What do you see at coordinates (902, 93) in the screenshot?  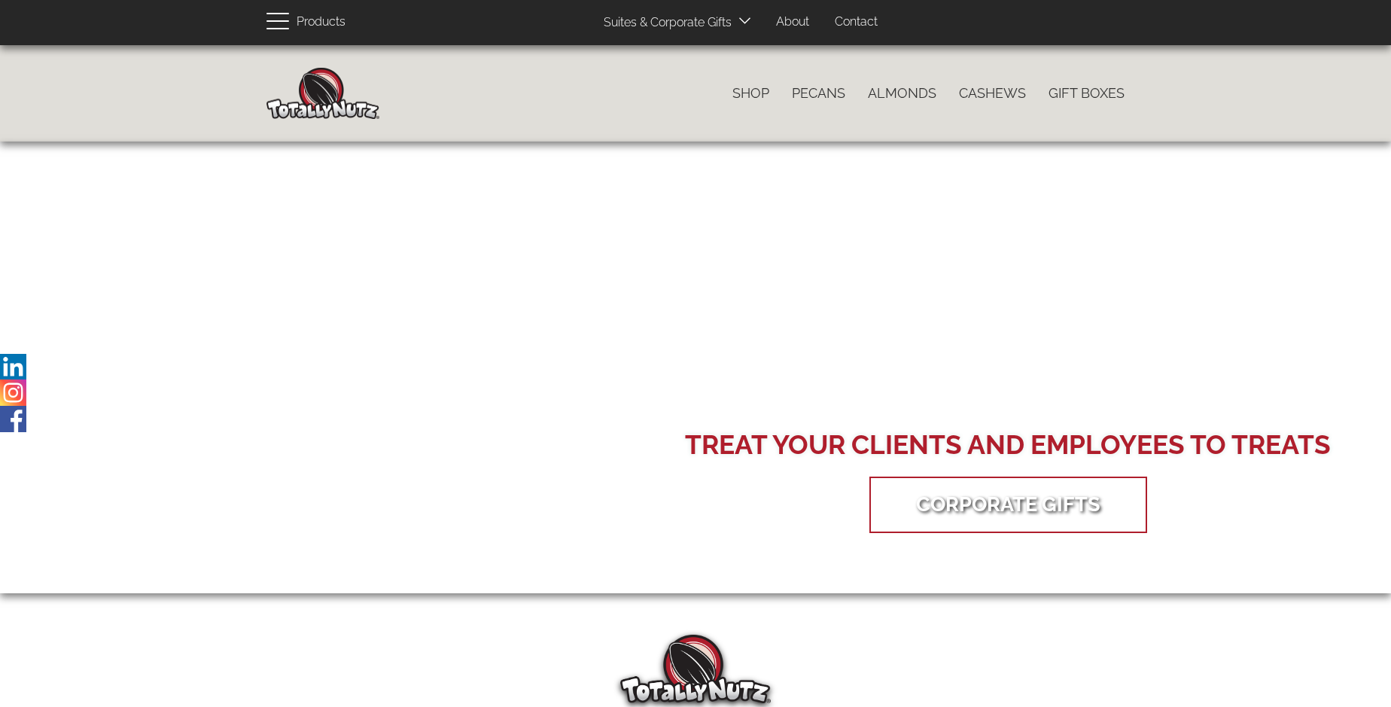 I see `a: Almonds` at bounding box center [902, 93].